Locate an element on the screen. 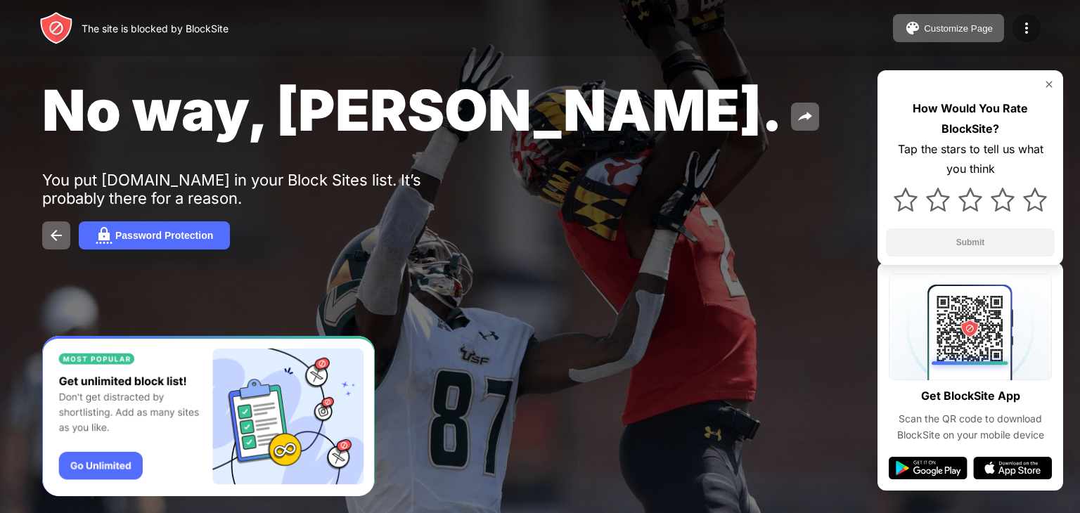  img: qrcode.svg is located at coordinates (970, 327).